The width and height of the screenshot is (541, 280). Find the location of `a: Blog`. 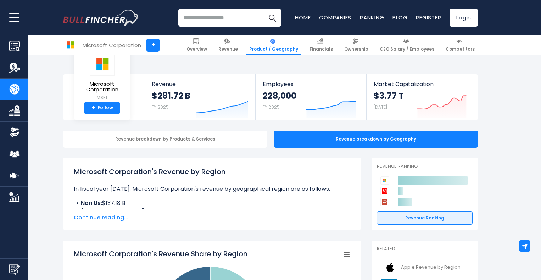

a: Blog is located at coordinates (400, 17).